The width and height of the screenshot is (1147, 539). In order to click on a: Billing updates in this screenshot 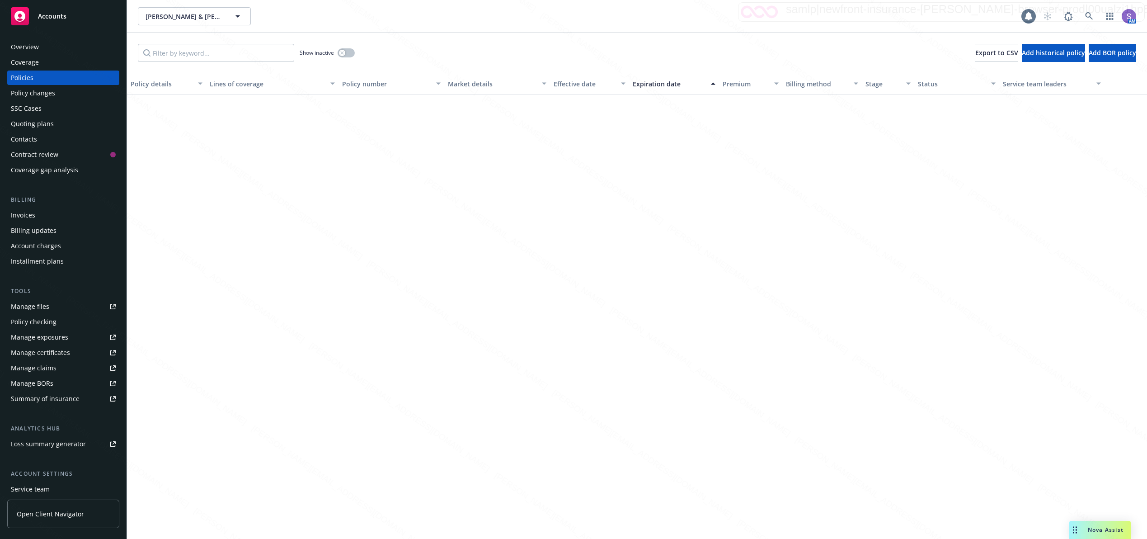, I will do `click(63, 231)`.